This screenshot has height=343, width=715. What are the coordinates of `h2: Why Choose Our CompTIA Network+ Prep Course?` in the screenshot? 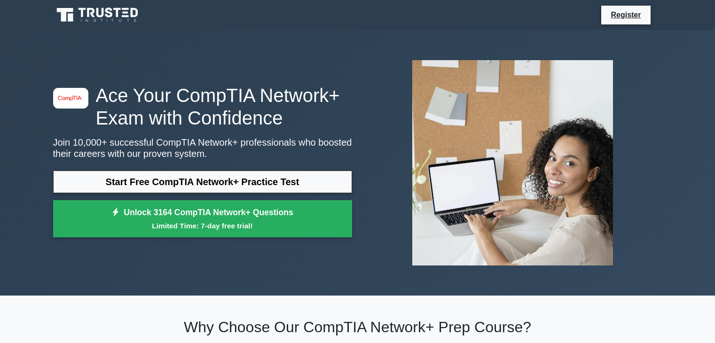 It's located at (358, 327).